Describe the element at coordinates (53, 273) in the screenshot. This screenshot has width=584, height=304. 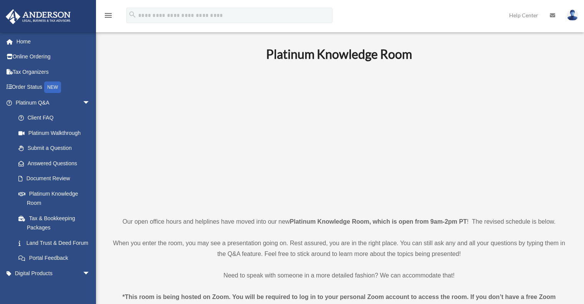
I see `a: Digital Productsarrow_drop_down` at that location.